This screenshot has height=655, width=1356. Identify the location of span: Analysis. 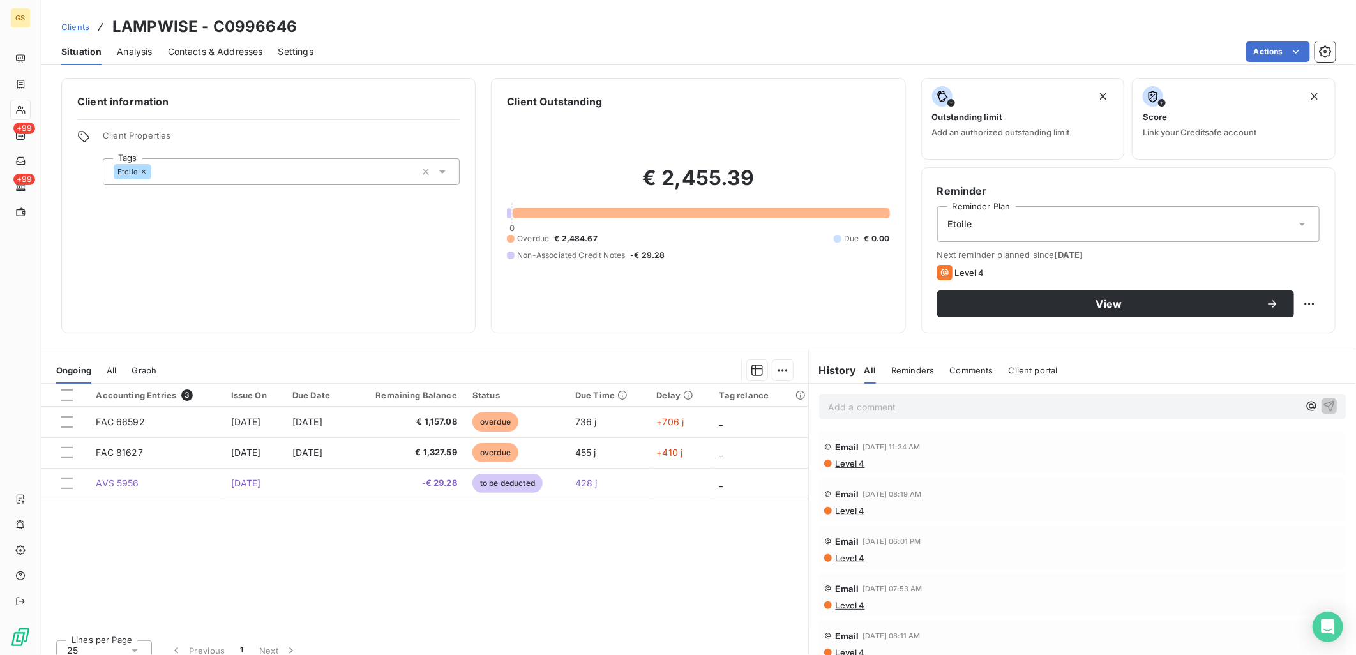
(134, 52).